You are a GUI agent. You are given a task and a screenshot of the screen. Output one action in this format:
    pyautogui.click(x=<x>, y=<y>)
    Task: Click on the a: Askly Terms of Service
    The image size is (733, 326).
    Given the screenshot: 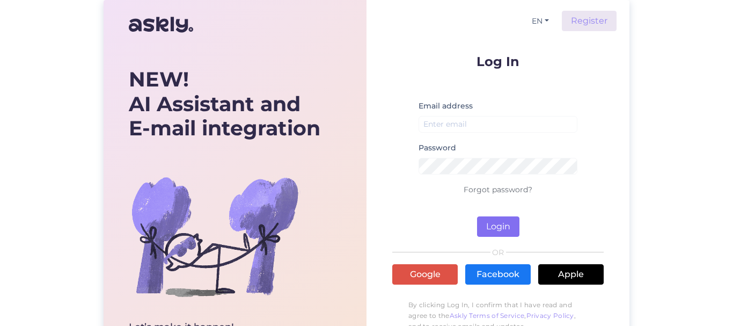 What is the action you would take?
    pyautogui.click(x=488, y=315)
    